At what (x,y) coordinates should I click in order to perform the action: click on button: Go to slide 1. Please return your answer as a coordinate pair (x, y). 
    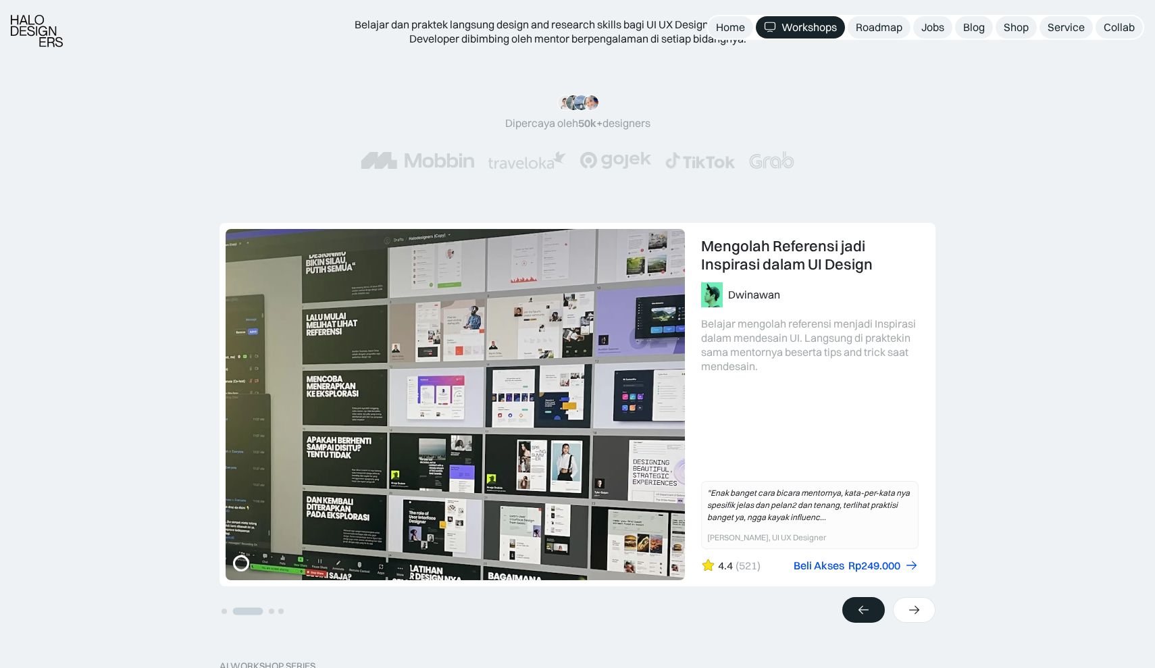
    Looking at the image, I should click on (224, 611).